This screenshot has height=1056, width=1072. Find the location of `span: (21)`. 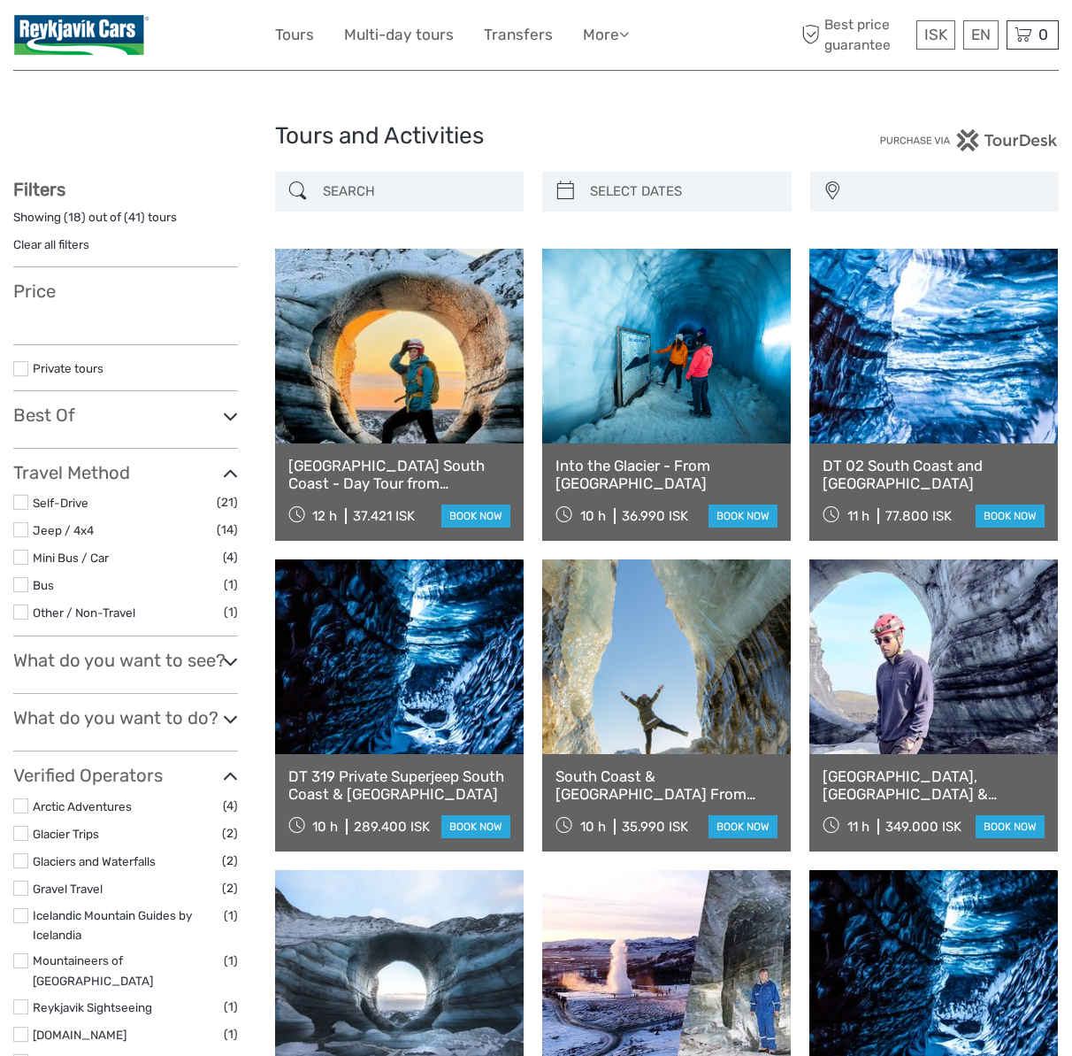

span: (21) is located at coordinates (227, 502).